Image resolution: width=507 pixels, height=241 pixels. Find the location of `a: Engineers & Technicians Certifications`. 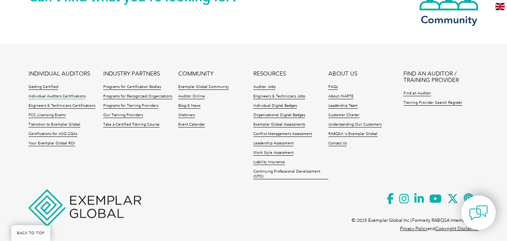

a: Engineers & Technicians Certifications is located at coordinates (62, 106).